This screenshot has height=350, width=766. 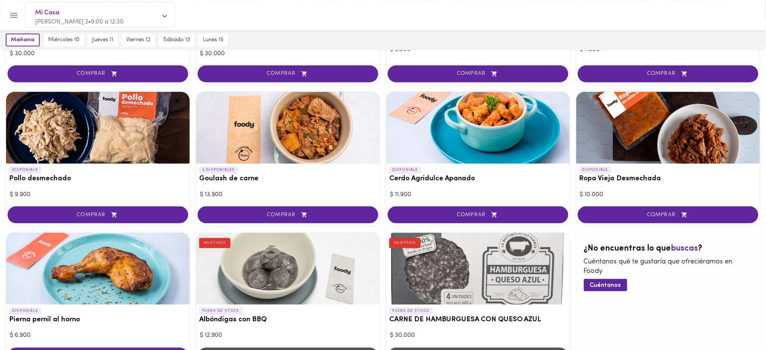 I want to click on h3: CARNE DE HAMBURGUESA CON QUESO AZUL, so click(x=478, y=320).